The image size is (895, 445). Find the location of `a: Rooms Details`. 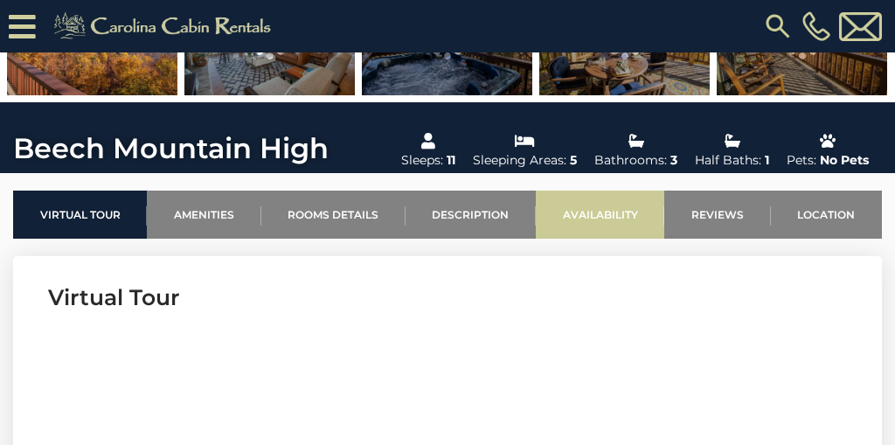

a: Rooms Details is located at coordinates (333, 214).